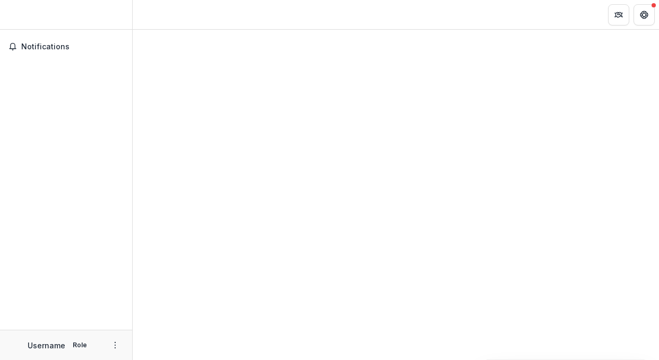 Image resolution: width=659 pixels, height=360 pixels. Describe the element at coordinates (66, 47) in the screenshot. I see `button: Notifications` at that location.